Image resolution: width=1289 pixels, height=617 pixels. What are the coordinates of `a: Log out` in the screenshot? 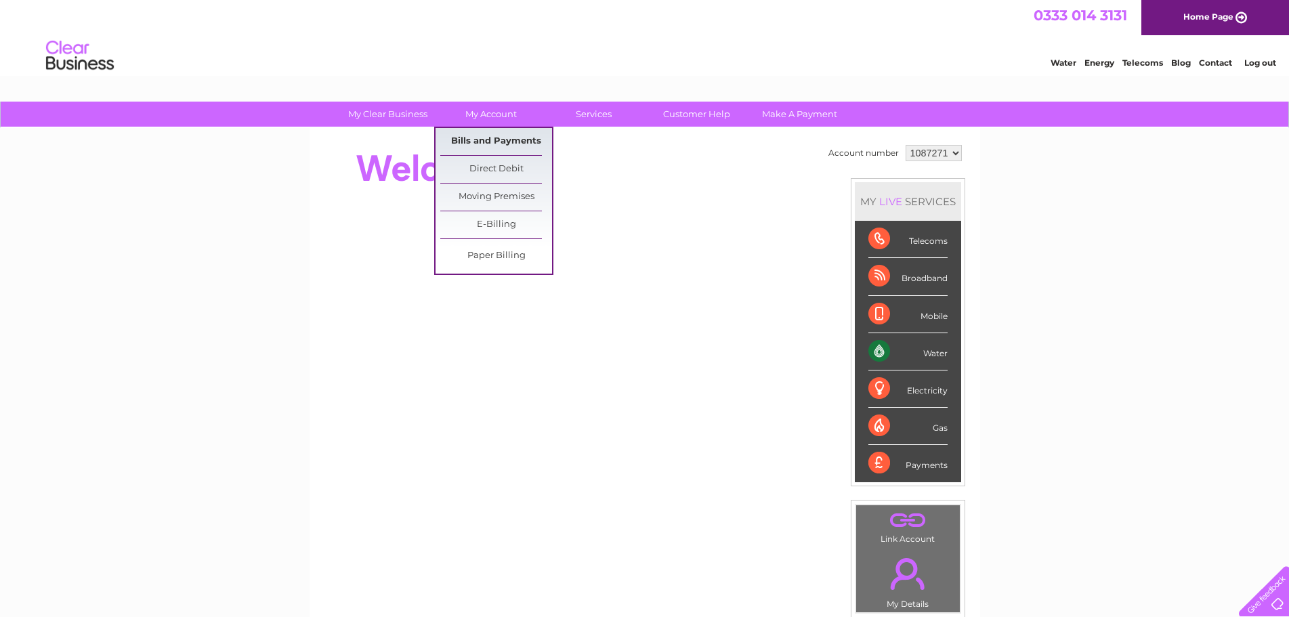 It's located at (1260, 62).